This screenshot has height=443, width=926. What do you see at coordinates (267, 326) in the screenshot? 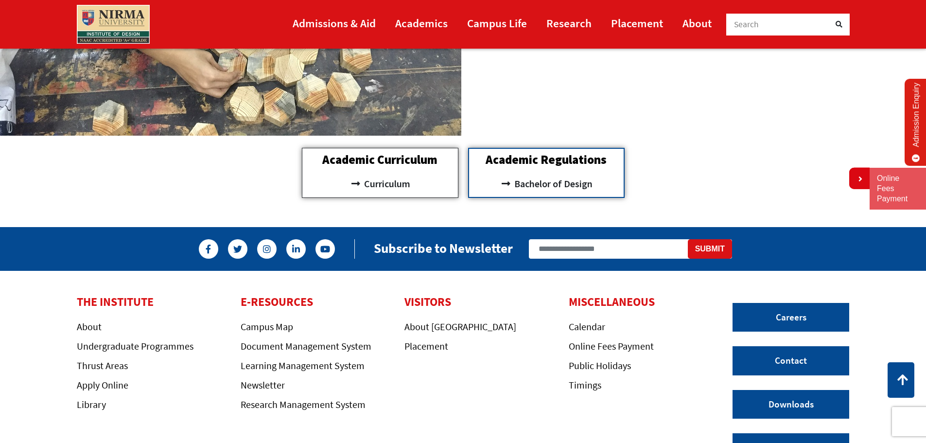
I see `a: Campus Map` at bounding box center [267, 326].